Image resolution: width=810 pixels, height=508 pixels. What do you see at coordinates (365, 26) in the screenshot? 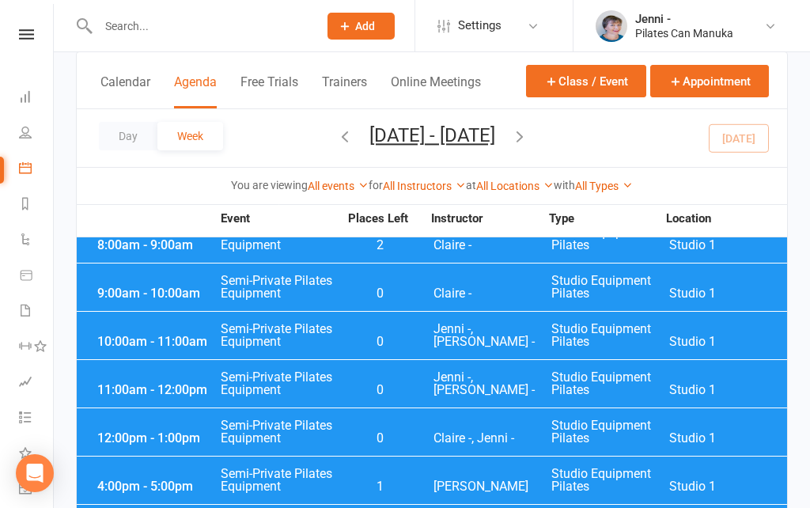
I see `span: Add` at bounding box center [365, 26].